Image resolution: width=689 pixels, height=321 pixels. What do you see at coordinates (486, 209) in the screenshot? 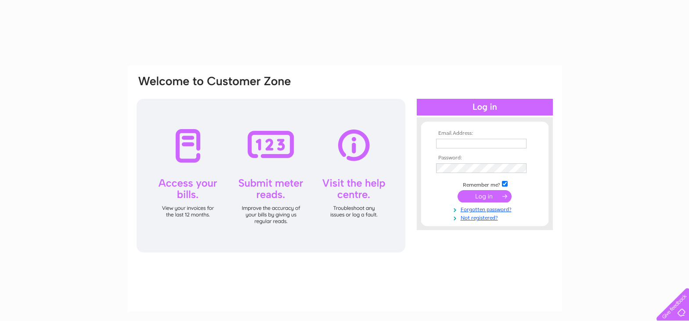
I see `a: Forgotten password?` at bounding box center [486, 209].